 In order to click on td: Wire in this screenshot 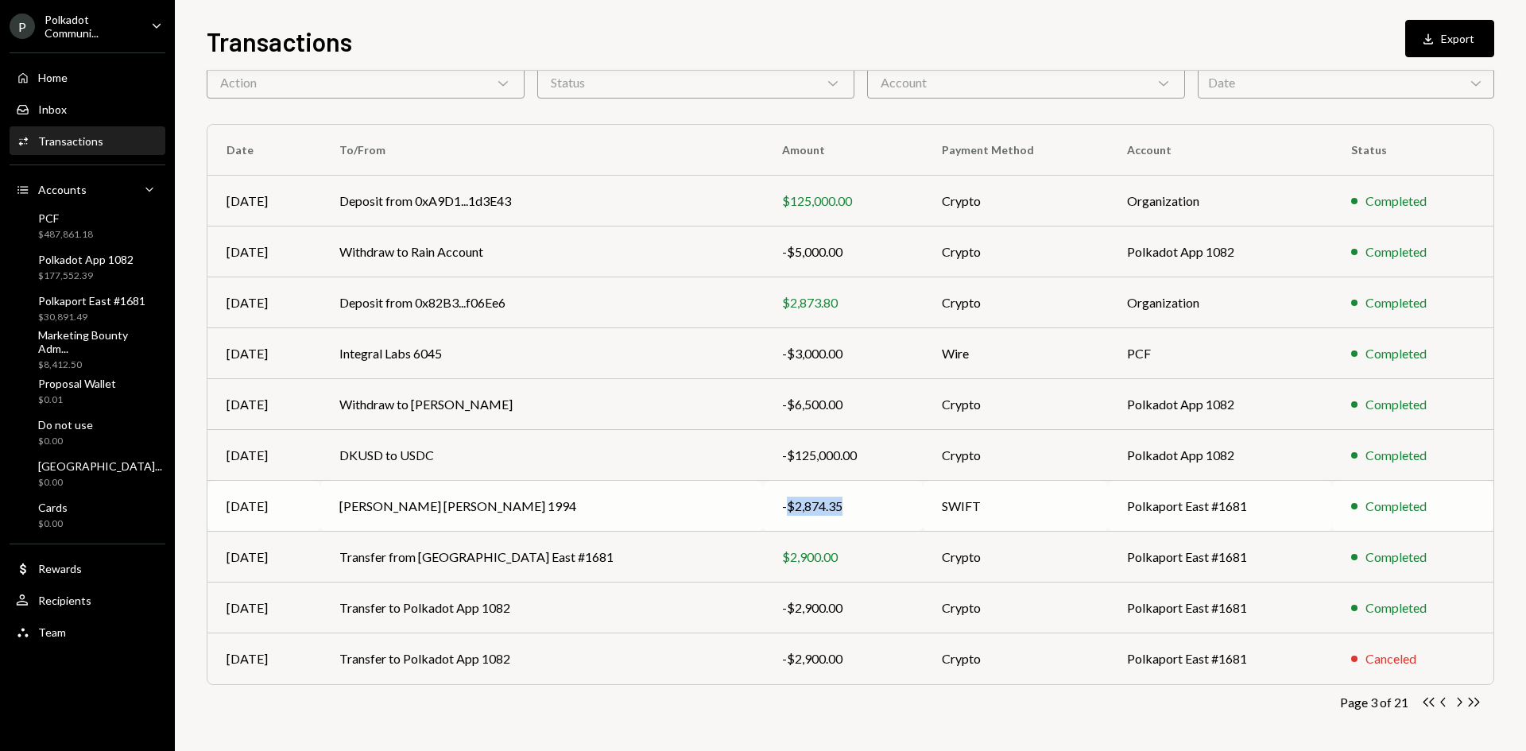, I will do `click(1015, 354)`.